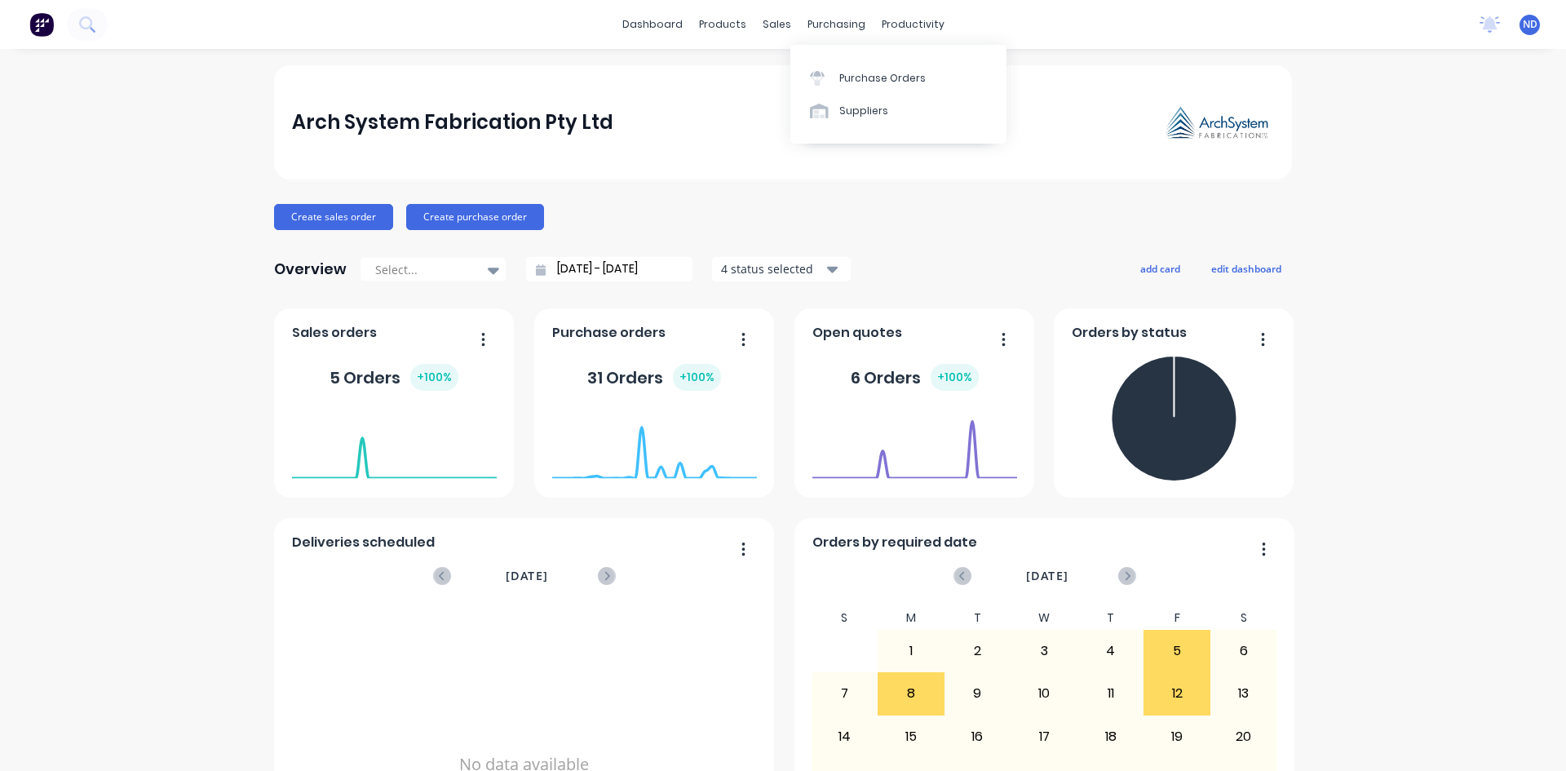 The image size is (1566, 771). What do you see at coordinates (654, 377) in the screenshot?
I see `div: 31 Orders` at bounding box center [654, 377].